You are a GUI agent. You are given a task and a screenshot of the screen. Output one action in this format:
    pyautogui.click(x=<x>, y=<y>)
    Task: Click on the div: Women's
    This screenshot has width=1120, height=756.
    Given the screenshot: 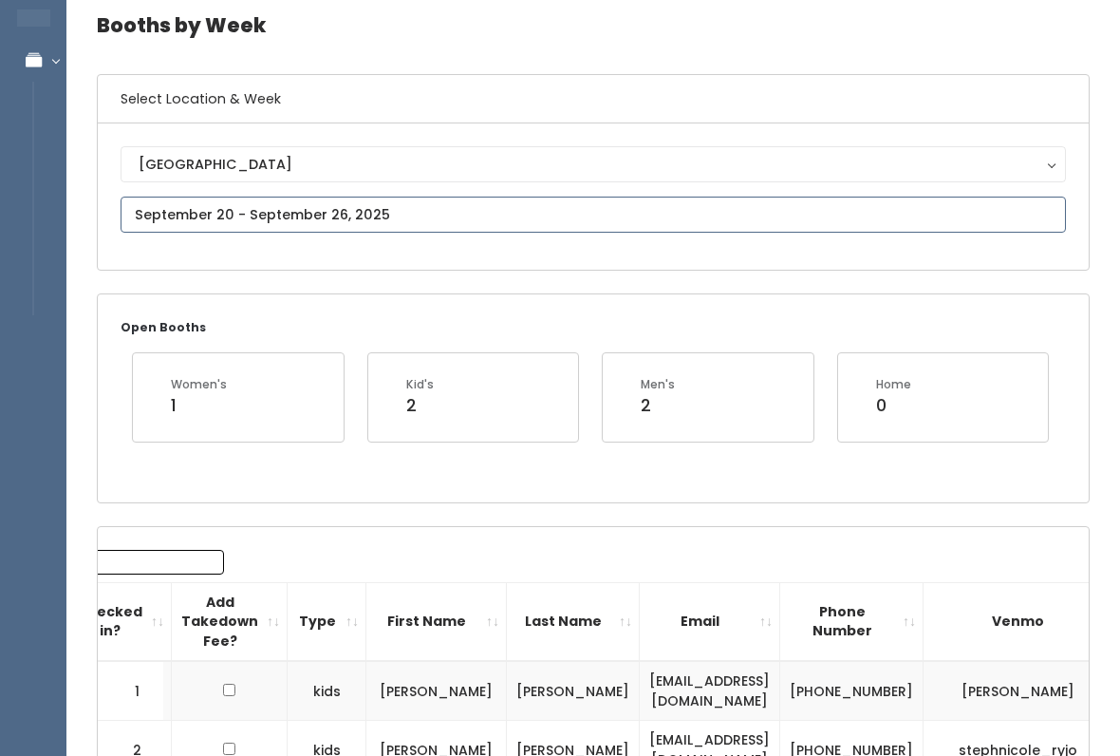 What is the action you would take?
    pyautogui.click(x=198, y=385)
    